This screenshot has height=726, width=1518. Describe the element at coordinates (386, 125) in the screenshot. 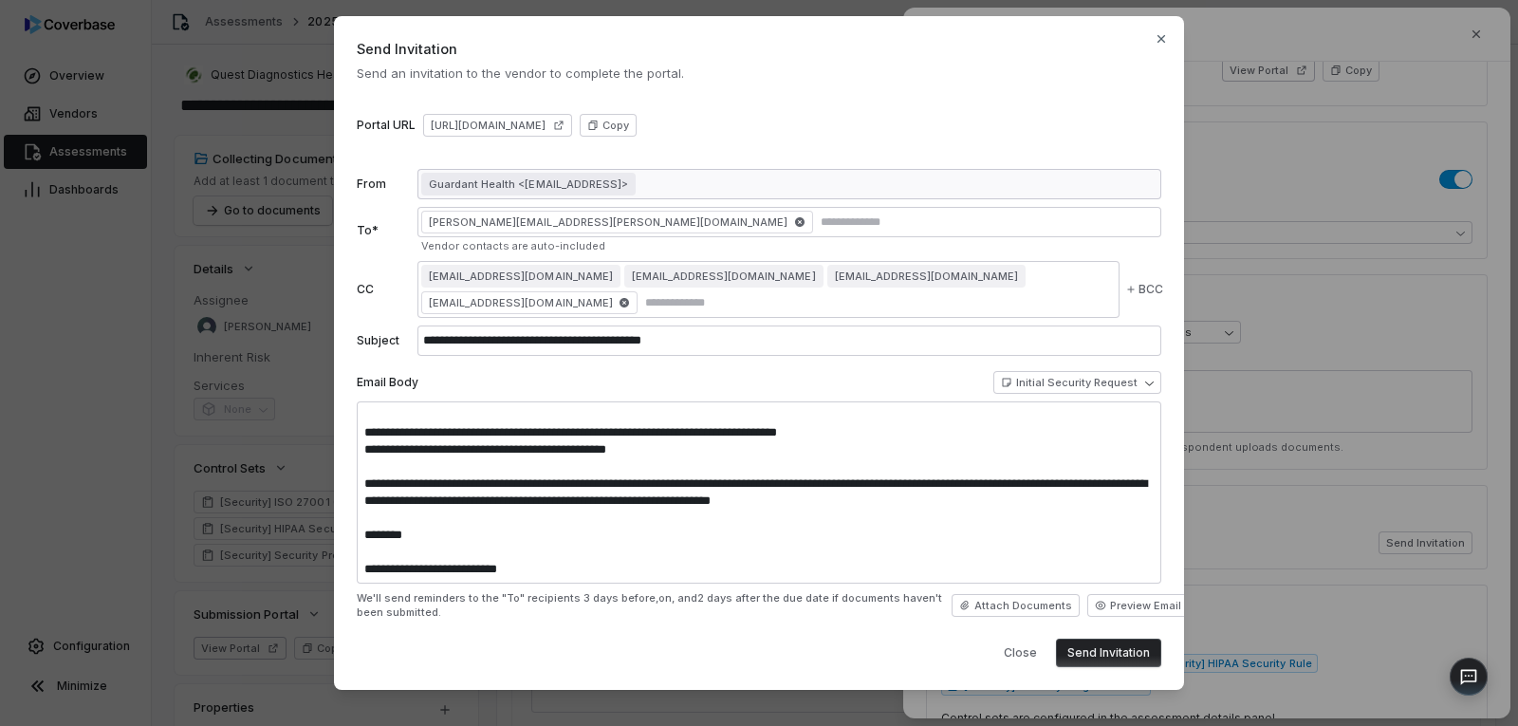

I see `label: Portal URL` at that location.